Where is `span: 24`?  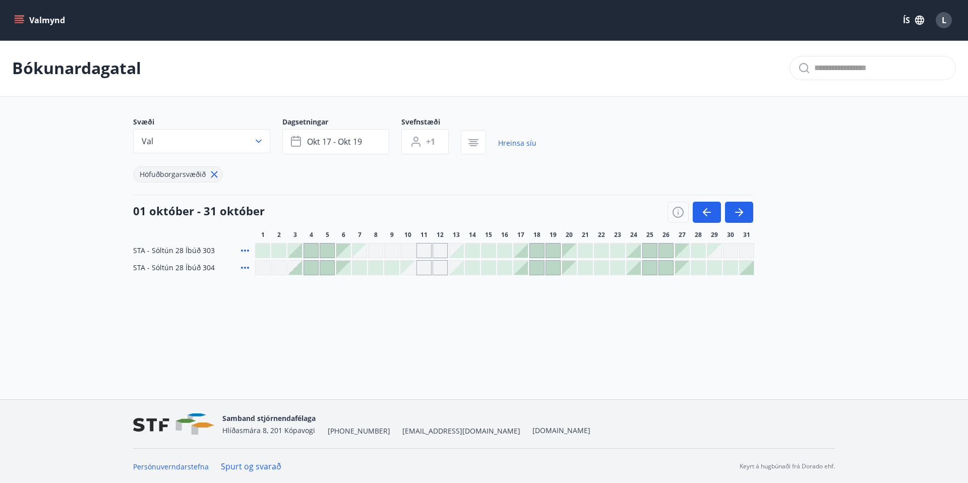
span: 24 is located at coordinates (633, 235).